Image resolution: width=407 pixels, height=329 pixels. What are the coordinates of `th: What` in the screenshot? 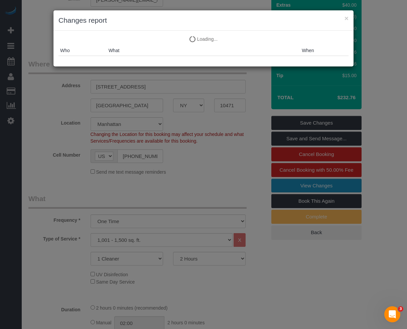 It's located at (203, 50).